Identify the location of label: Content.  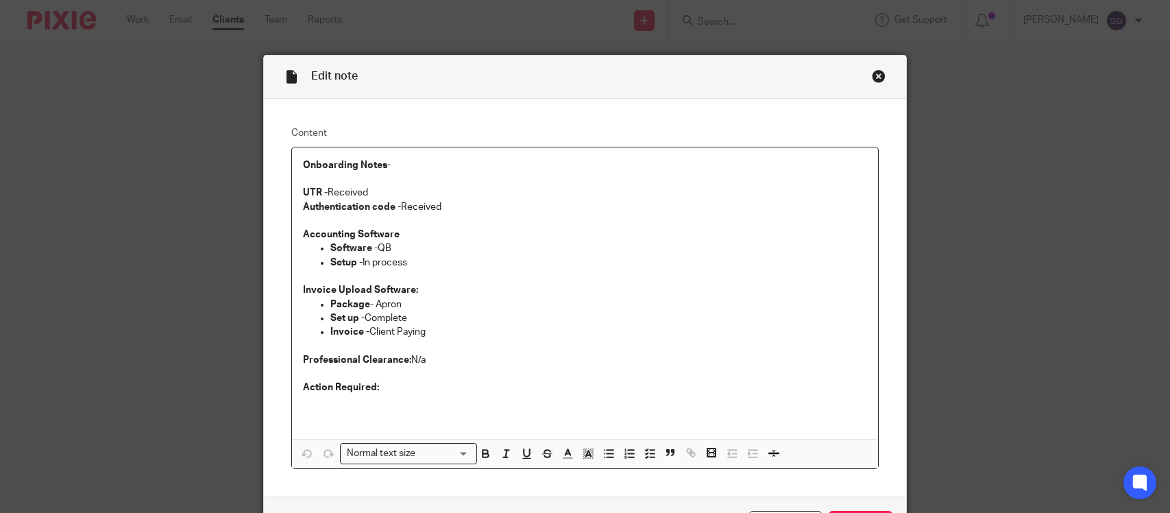
(585, 133).